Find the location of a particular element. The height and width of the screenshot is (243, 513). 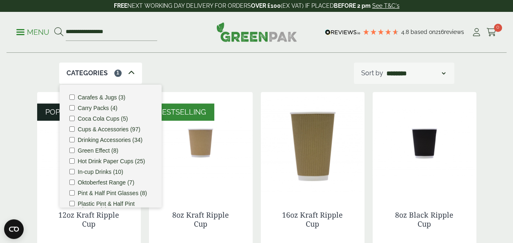

label: In-cup Drinks (10) is located at coordinates (100, 171).